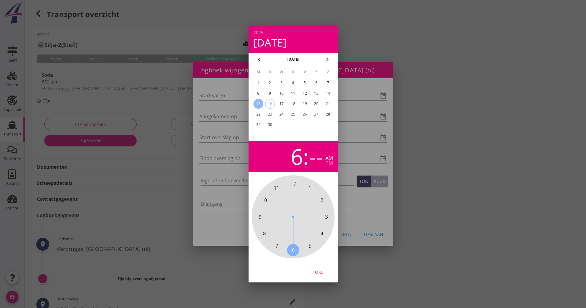 The width and height of the screenshot is (586, 308). Describe the element at coordinates (319, 272) in the screenshot. I see `button: Oké` at that location.